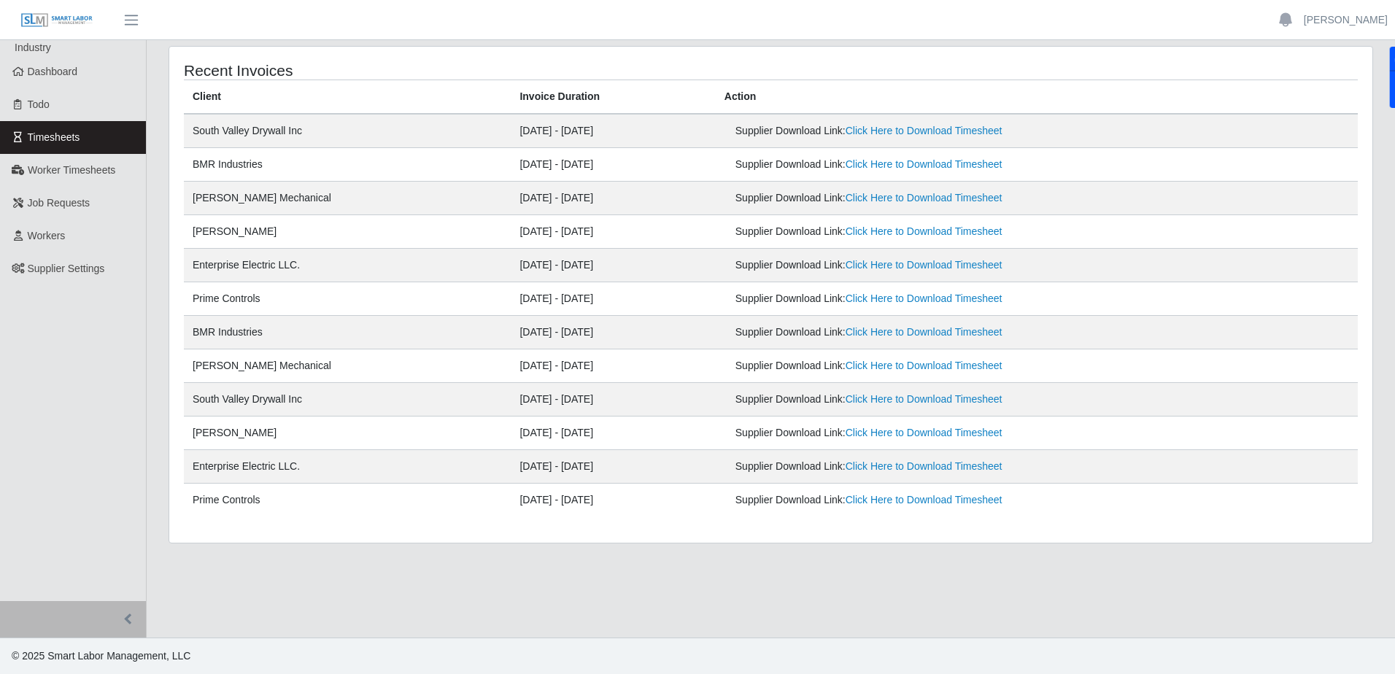 The image size is (1395, 674). What do you see at coordinates (66, 268) in the screenshot?
I see `span: Supplier Settings` at bounding box center [66, 268].